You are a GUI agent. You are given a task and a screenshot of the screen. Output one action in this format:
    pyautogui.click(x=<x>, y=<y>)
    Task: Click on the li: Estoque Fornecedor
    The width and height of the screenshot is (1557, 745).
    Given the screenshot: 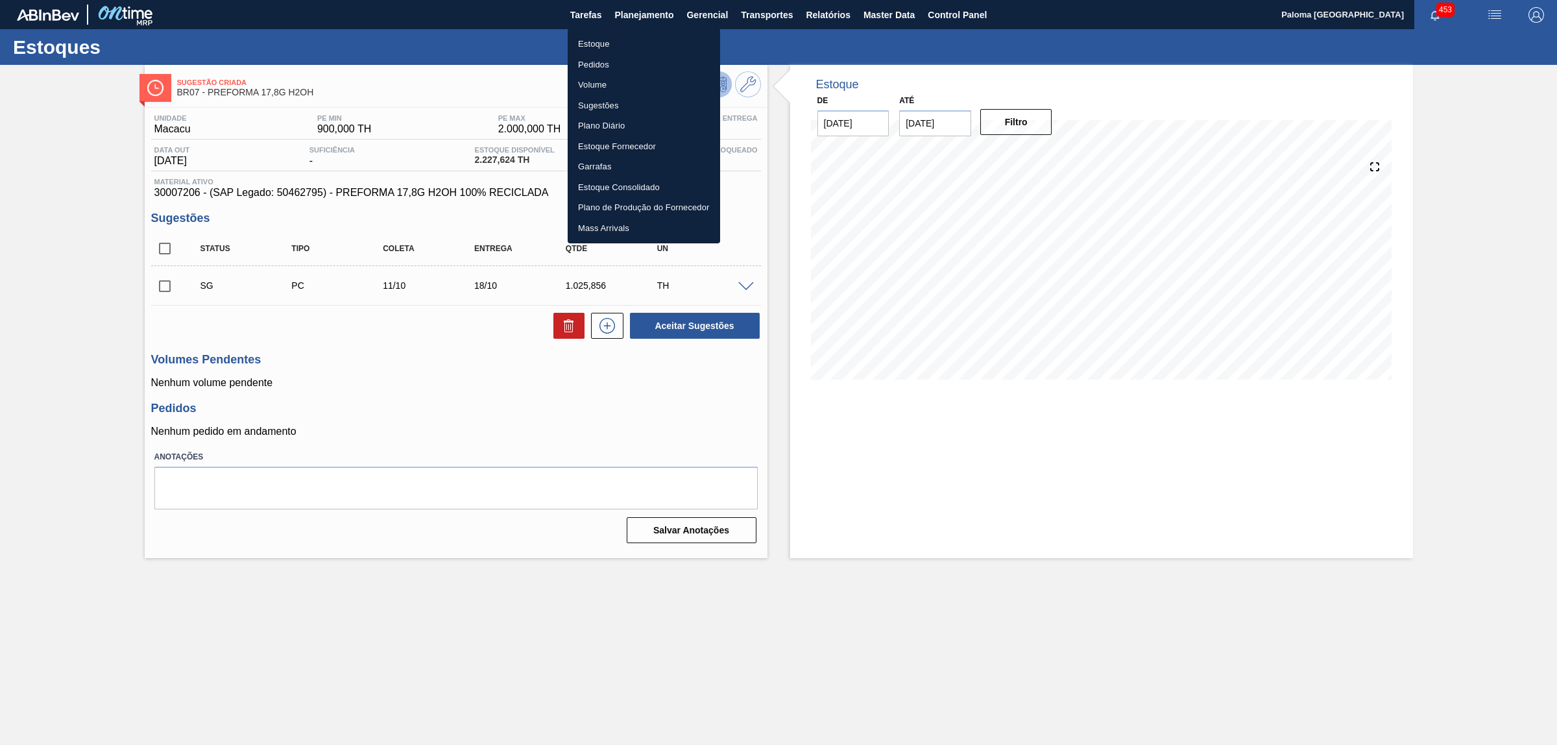 What is the action you would take?
    pyautogui.click(x=643, y=147)
    